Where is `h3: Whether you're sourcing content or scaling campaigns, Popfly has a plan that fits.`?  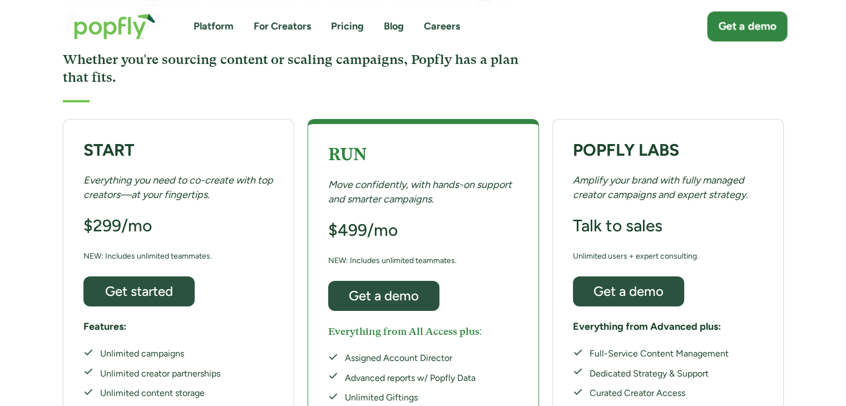 h3: Whether you're sourcing content or scaling campaigns, Popfly has a plan that fits. is located at coordinates (293, 68).